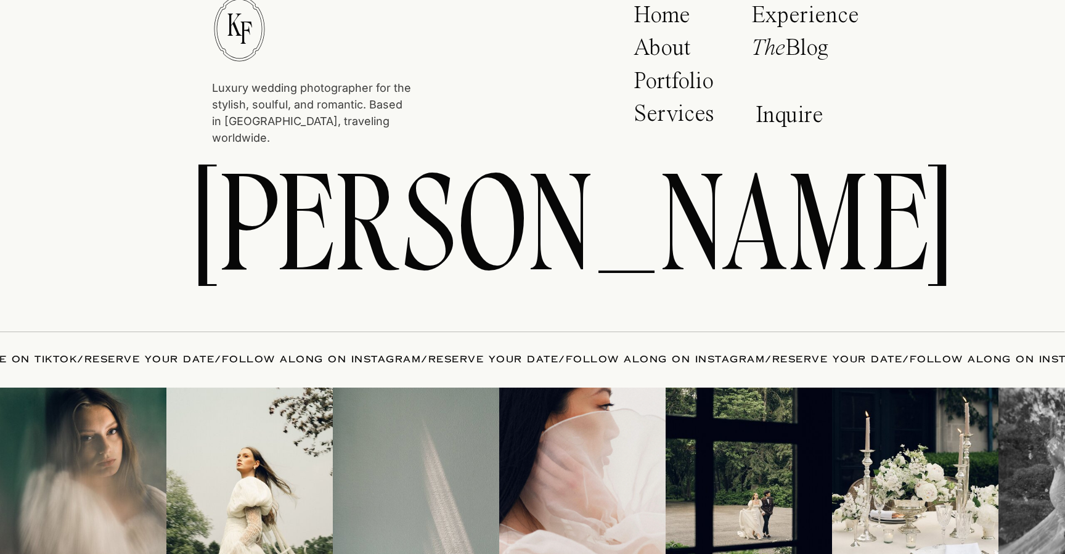 Image resolution: width=1065 pixels, height=554 pixels. Describe the element at coordinates (749, 471) in the screenshot. I see `img: Tec_Petaja_Photography_LeCollectif-36` at that location.